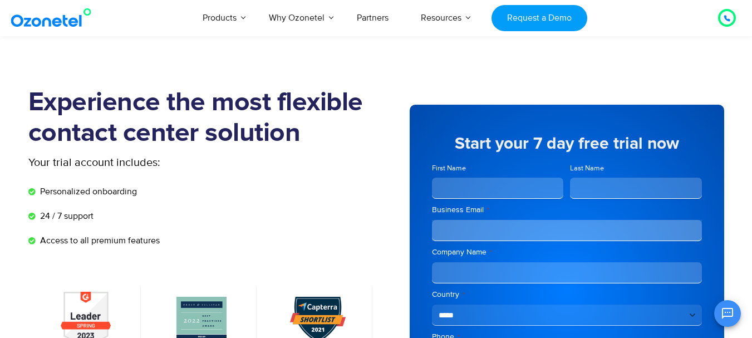 The image size is (752, 338). Describe the element at coordinates (160, 163) in the screenshot. I see `p: Your trial account includes:` at that location.